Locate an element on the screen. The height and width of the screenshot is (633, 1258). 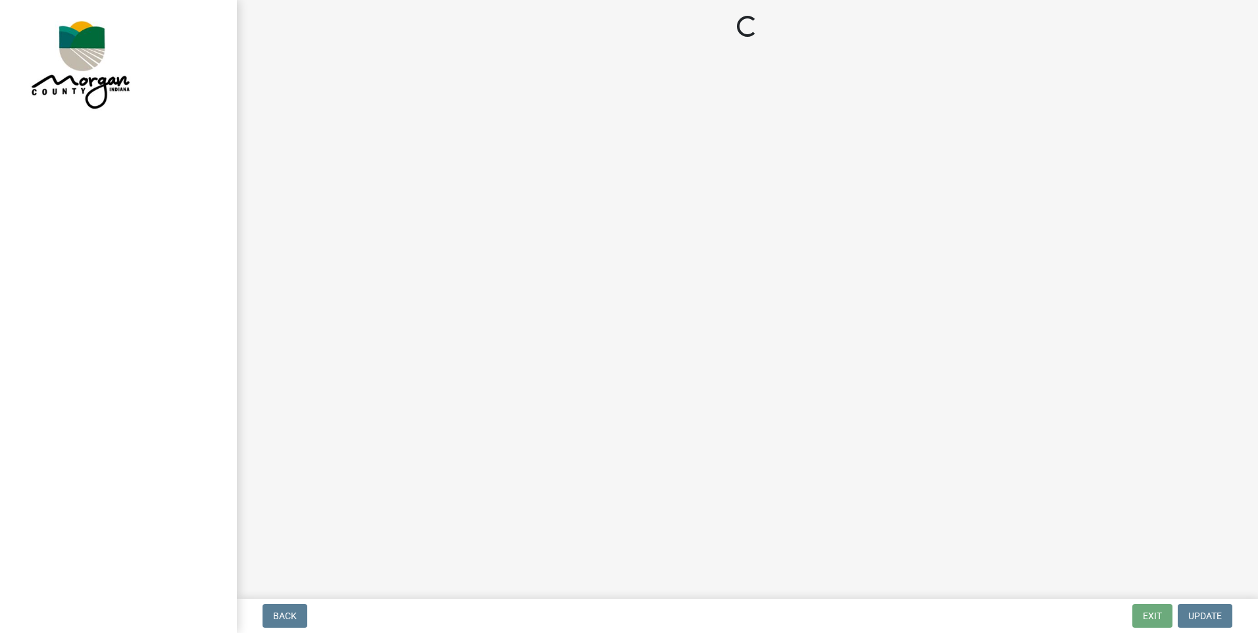
button: Update is located at coordinates (1204, 616).